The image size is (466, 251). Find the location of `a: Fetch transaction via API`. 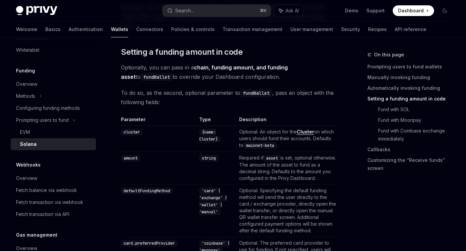

a: Fetch transaction via API is located at coordinates (53, 214).